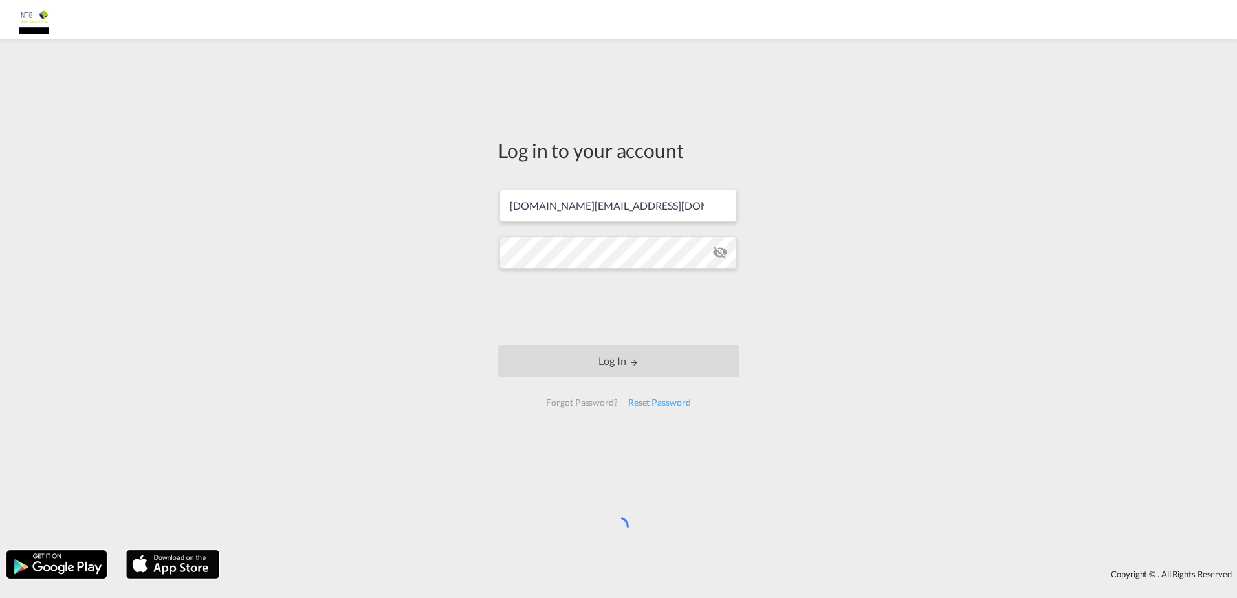 Image resolution: width=1237 pixels, height=598 pixels. Describe the element at coordinates (56, 564) in the screenshot. I see `img: google.png` at that location.